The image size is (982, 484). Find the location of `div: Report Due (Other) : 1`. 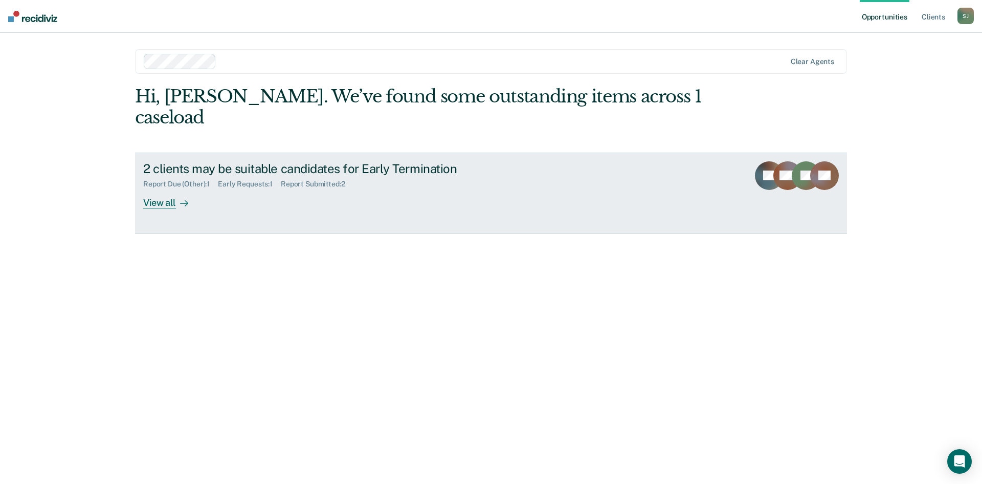

div: Report Due (Other) : 1 is located at coordinates (181, 184).